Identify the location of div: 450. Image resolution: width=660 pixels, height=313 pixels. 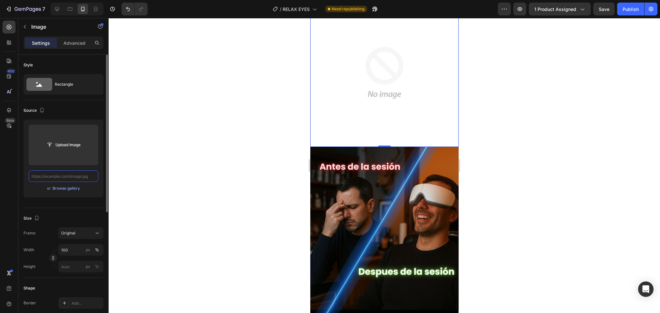
(11, 71).